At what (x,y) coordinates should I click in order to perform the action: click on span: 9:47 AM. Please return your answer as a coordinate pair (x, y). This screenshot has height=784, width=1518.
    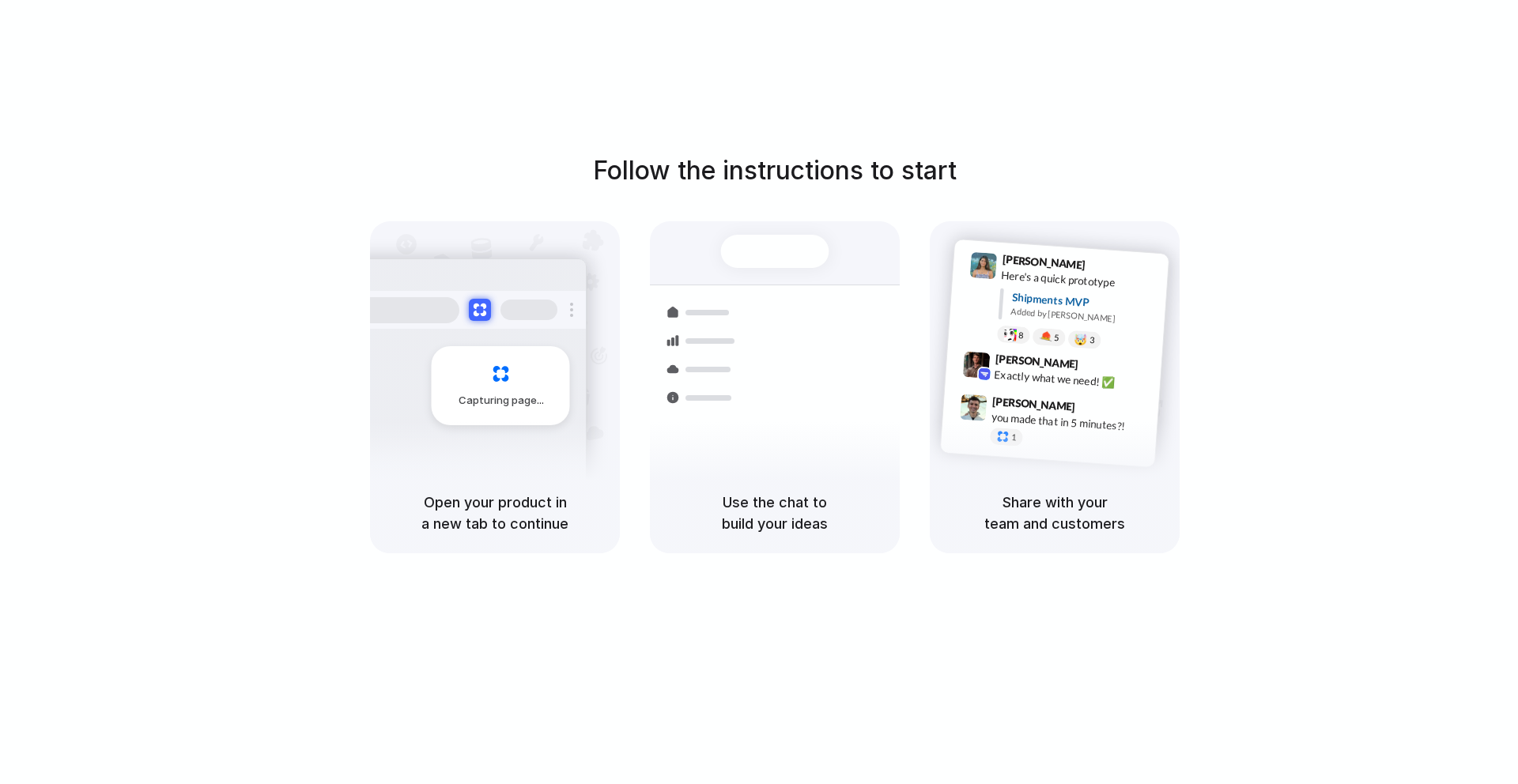
    Looking at the image, I should click on (1096, 410).